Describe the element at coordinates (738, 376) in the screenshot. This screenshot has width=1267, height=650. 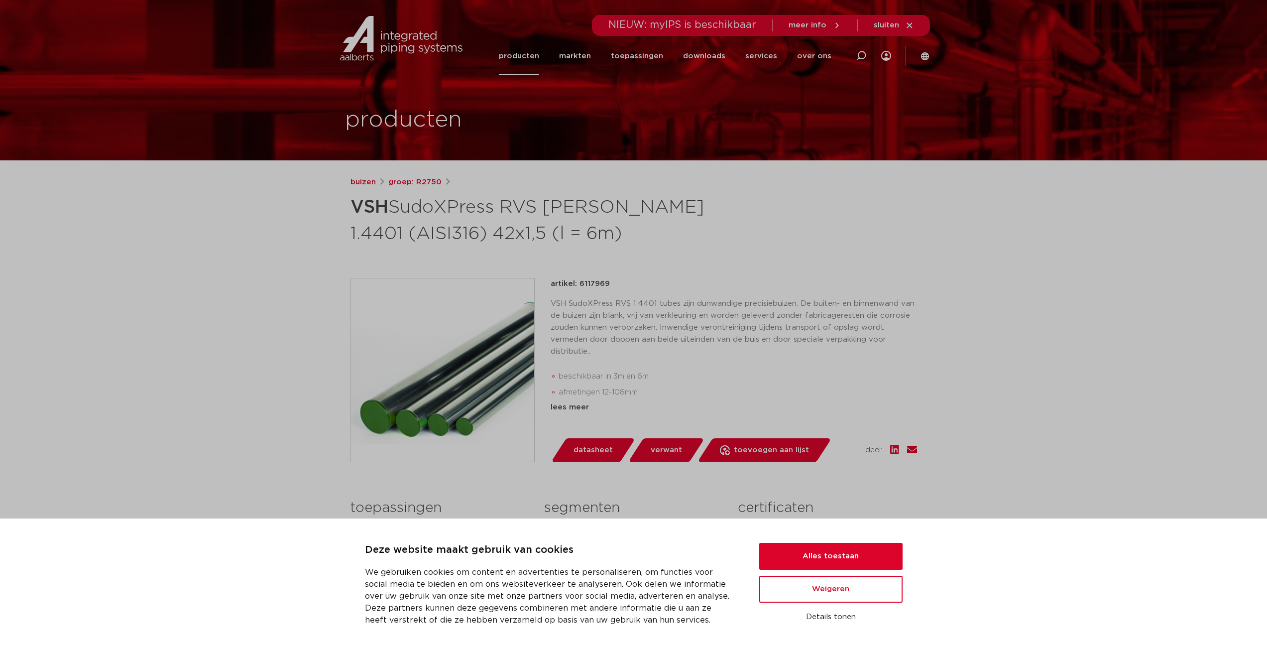
I see `li: beschikbaar in 3m en 6m` at that location.